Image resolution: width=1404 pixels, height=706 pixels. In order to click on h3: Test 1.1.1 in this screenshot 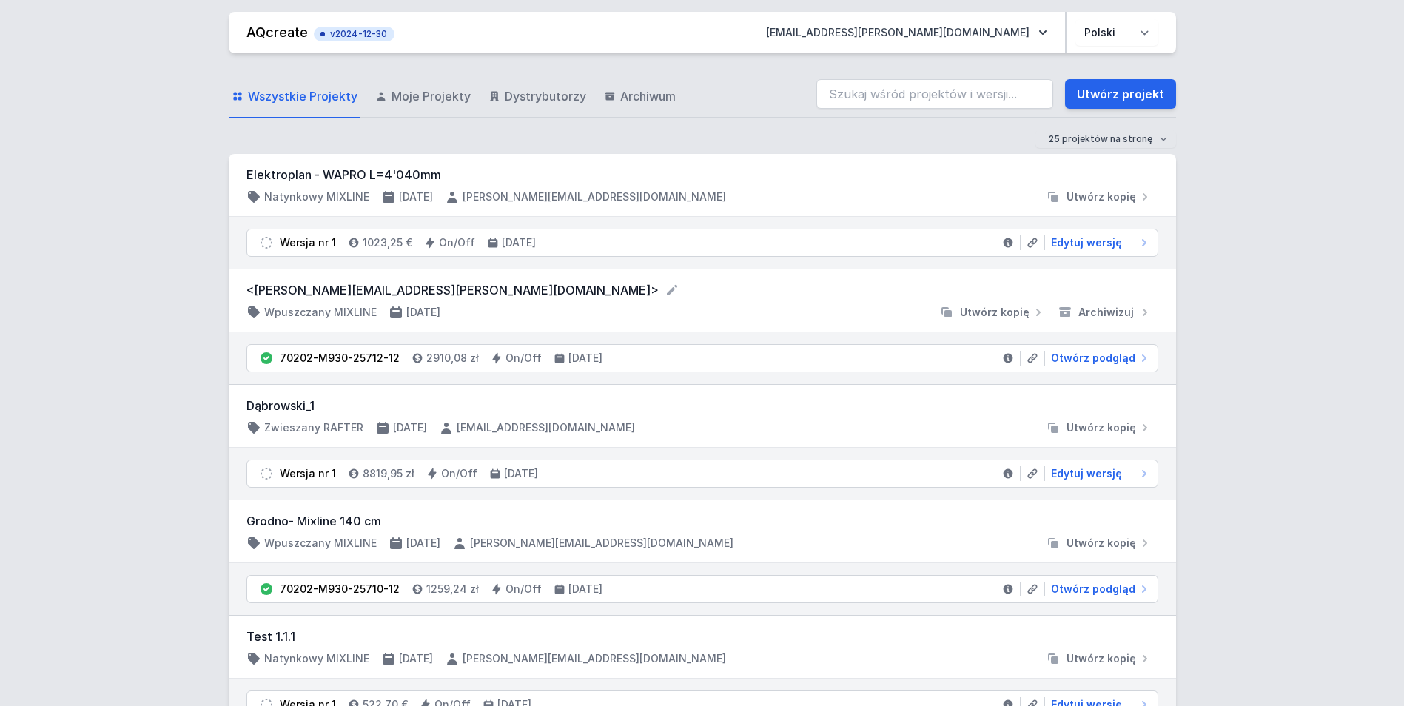, I will do `click(702, 636)`.